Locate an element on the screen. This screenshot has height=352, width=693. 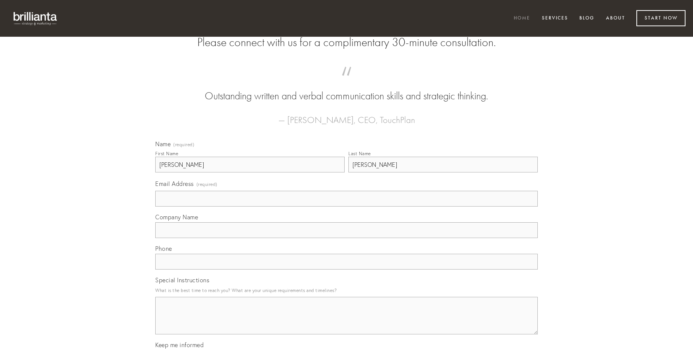
span: Email Address is located at coordinates (174, 184).